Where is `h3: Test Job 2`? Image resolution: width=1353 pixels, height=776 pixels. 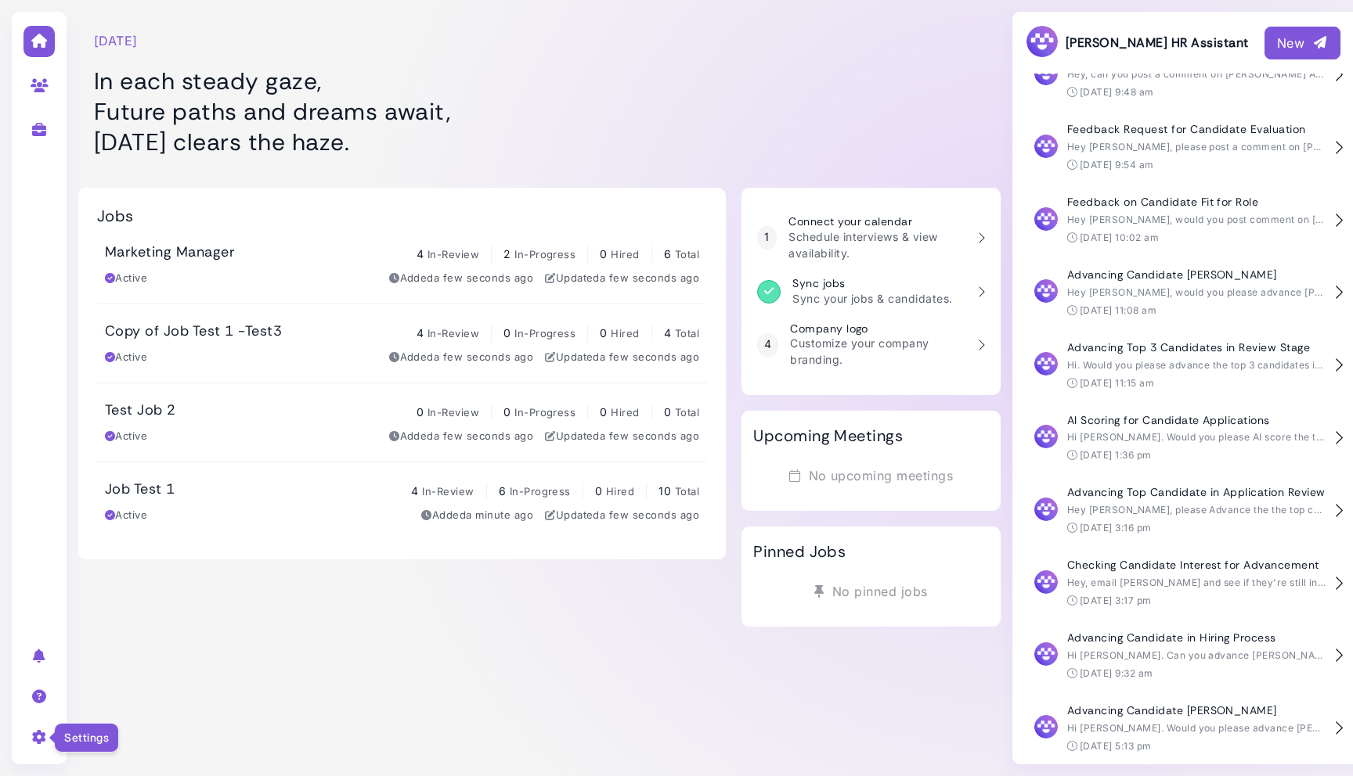
h3: Test Job 2 is located at coordinates (140, 411).